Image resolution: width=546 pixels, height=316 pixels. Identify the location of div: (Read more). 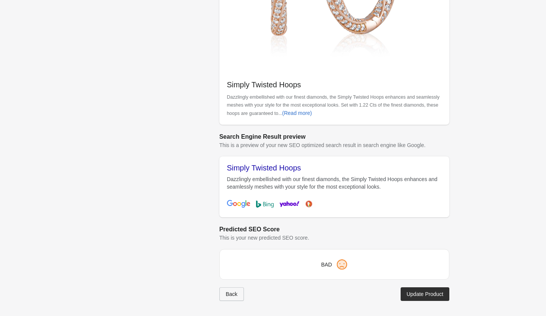
(297, 113).